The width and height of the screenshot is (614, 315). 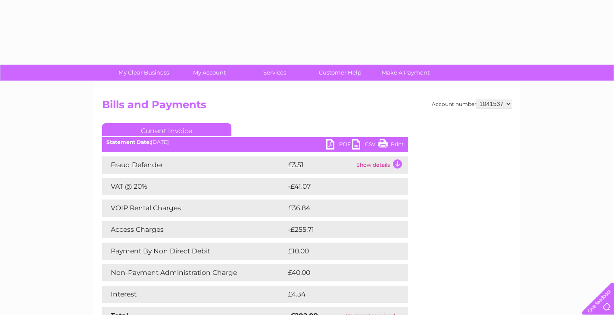 What do you see at coordinates (339, 145) in the screenshot?
I see `a: PDF` at bounding box center [339, 145].